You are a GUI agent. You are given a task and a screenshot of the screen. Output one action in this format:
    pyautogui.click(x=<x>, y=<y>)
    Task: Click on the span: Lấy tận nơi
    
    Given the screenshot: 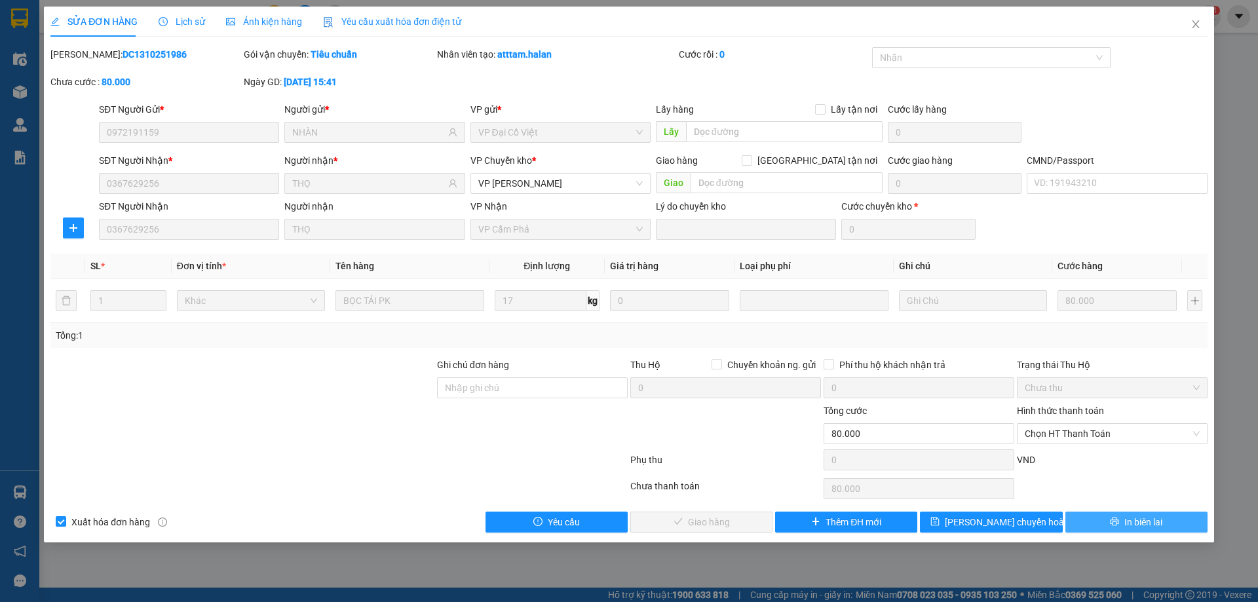 What is the action you would take?
    pyautogui.click(x=854, y=109)
    